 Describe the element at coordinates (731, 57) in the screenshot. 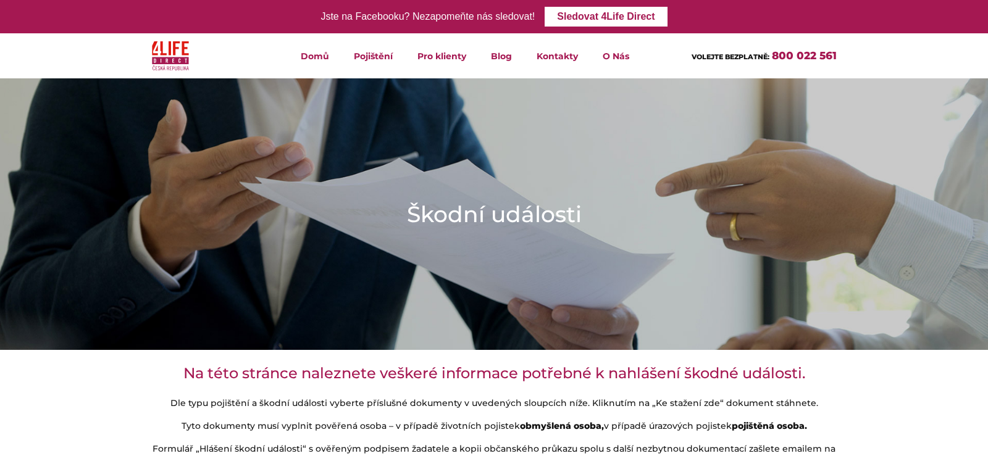

I see `span: VOLEJTE BEZPLATNĚ:` at that location.